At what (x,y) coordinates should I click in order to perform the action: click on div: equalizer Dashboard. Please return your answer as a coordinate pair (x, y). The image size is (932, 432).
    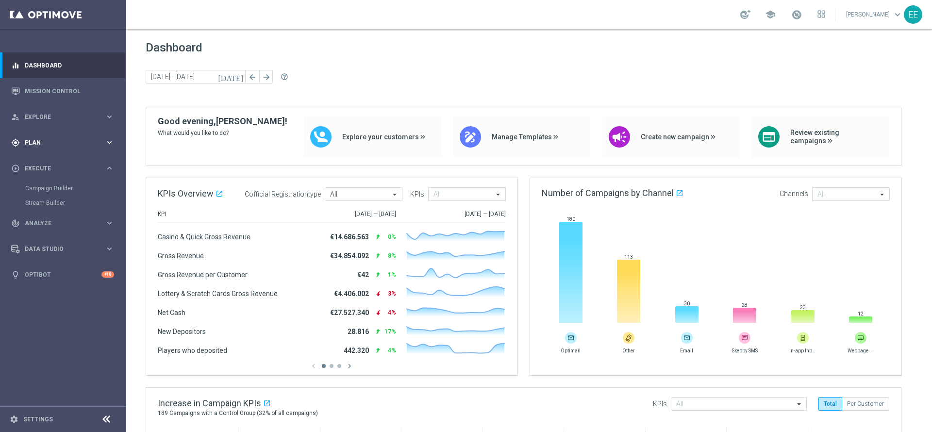
    Looking at the image, I should click on (63, 66).